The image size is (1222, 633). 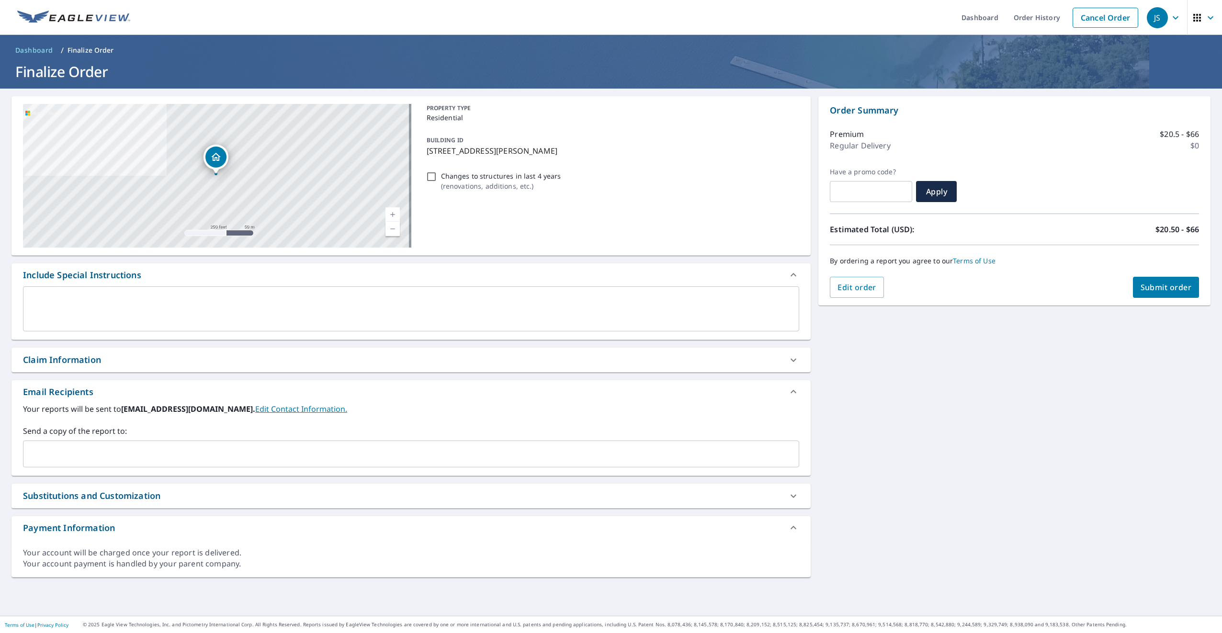 I want to click on button: Edit order, so click(x=857, y=287).